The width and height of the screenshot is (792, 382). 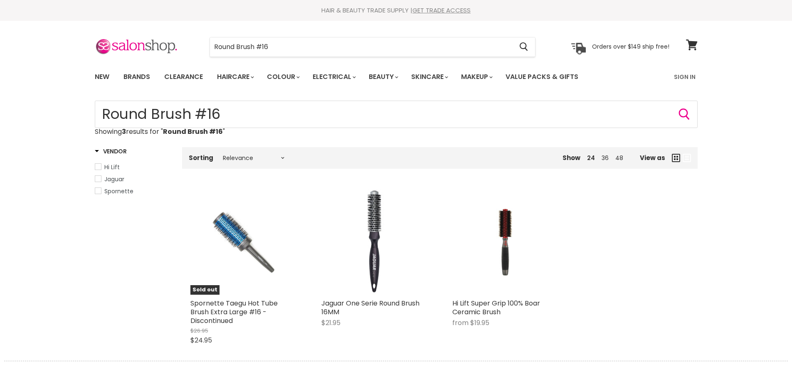 I want to click on a: Brands, so click(x=137, y=77).